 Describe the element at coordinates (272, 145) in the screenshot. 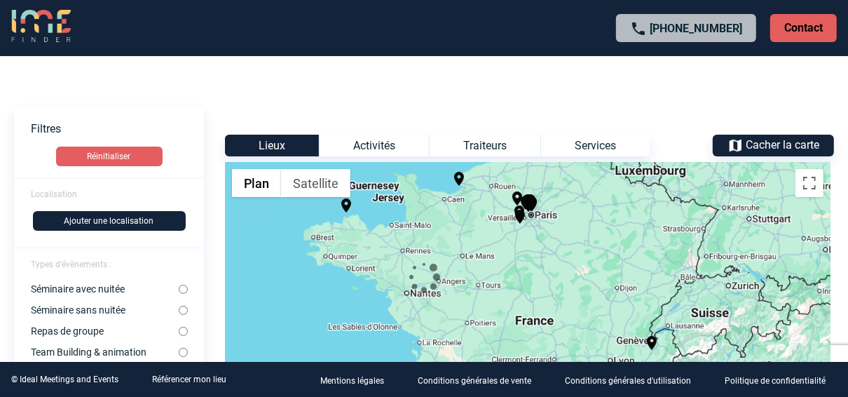

I see `div: Lieux` at that location.